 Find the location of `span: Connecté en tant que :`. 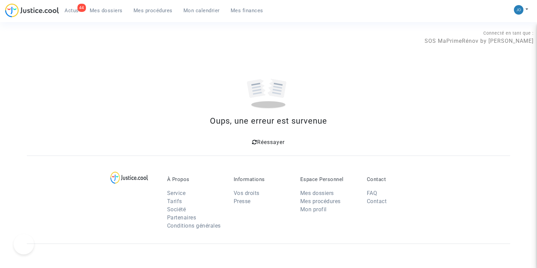

span: Connecté en tant que : is located at coordinates (508, 33).